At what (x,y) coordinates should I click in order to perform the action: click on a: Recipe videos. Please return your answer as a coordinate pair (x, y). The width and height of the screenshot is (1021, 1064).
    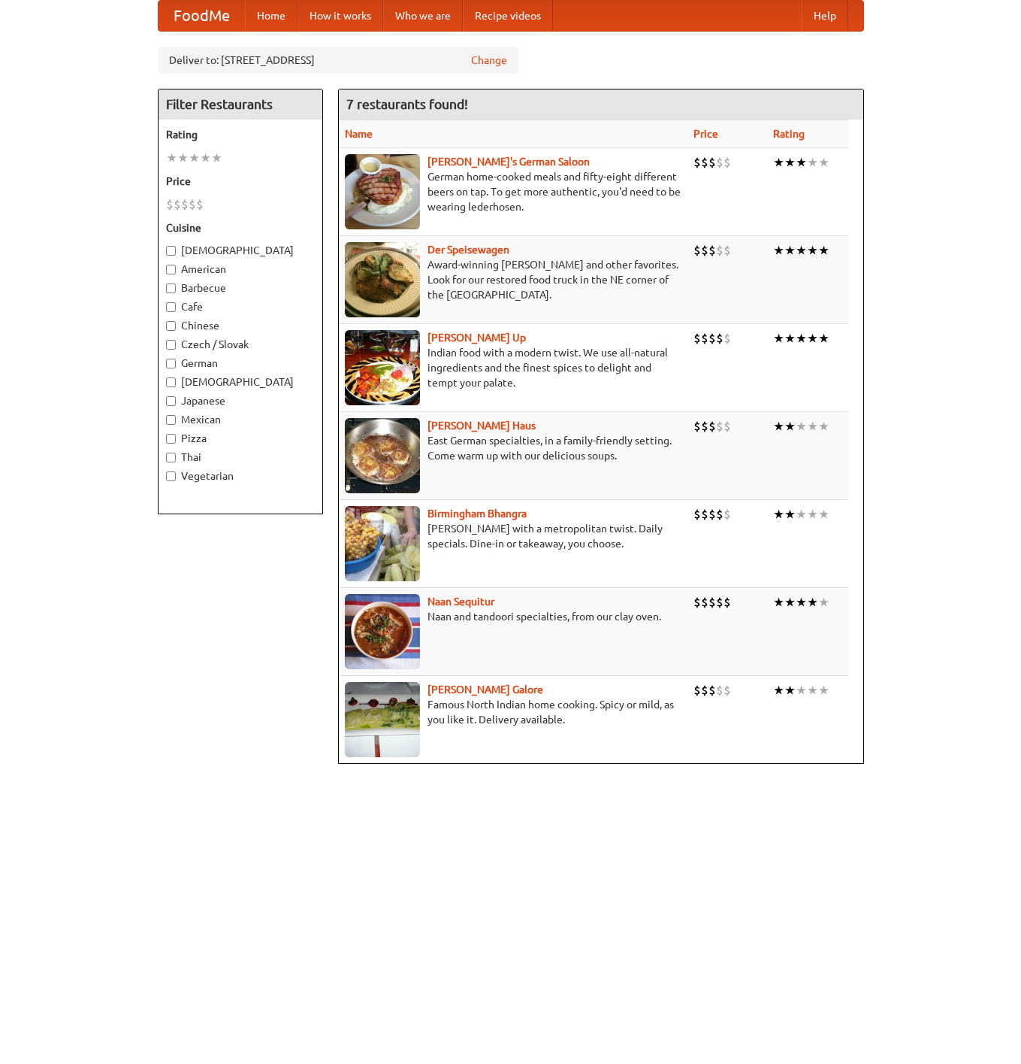
    Looking at the image, I should click on (508, 16).